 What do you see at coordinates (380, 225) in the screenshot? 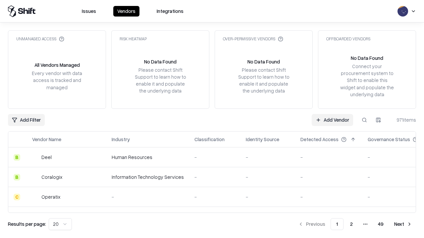
I see `button: 49` at bounding box center [380, 225].